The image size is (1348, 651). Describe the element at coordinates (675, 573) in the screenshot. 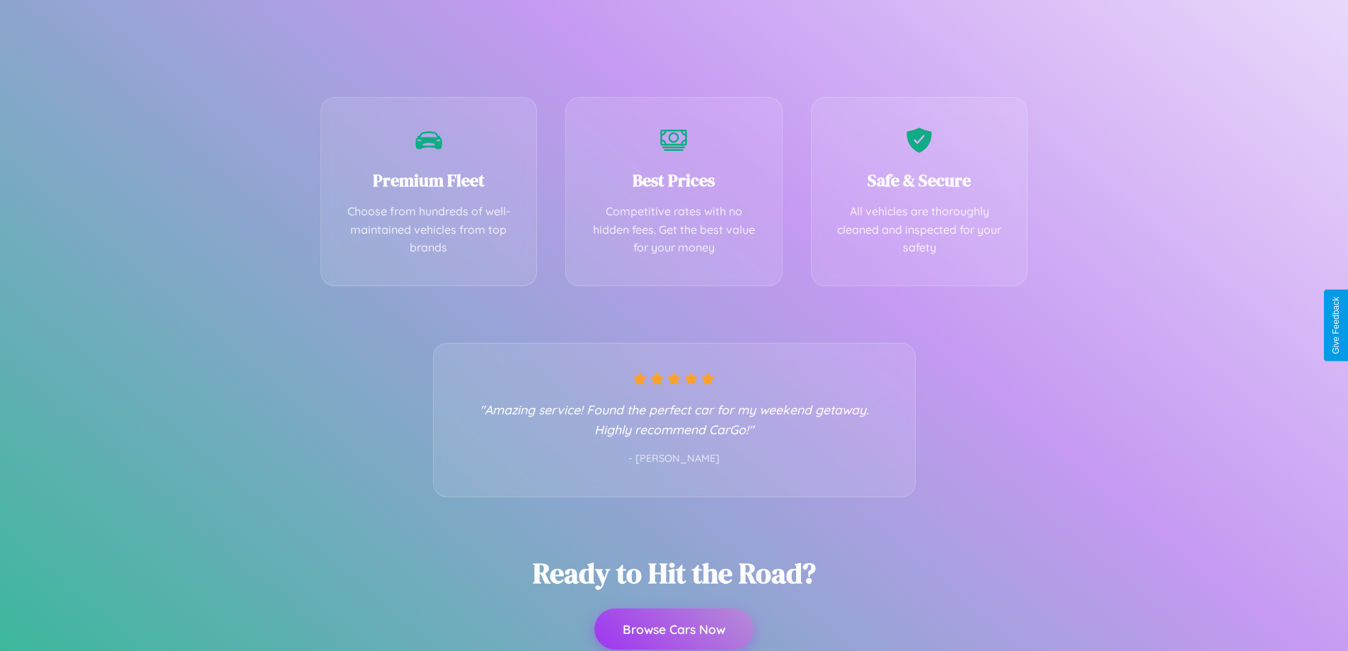

I see `h2: Ready to Hit the Road?` at that location.